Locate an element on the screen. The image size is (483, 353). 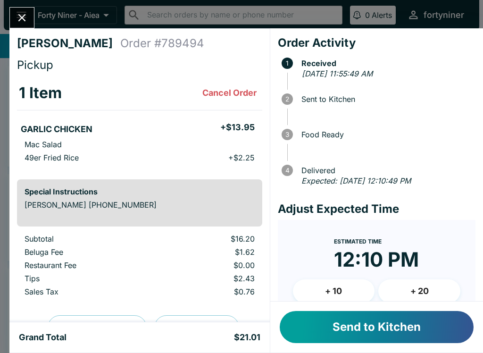
p: $1.62 is located at coordinates (209, 252).